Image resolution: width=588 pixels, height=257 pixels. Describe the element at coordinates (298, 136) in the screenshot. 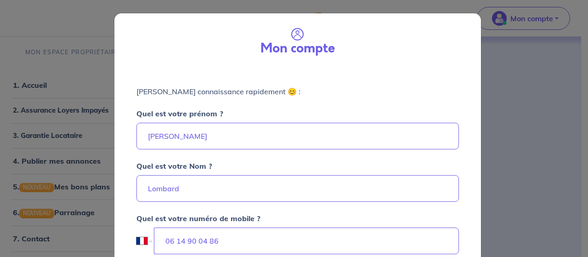

I see `input: Ex : Martin` at that location.